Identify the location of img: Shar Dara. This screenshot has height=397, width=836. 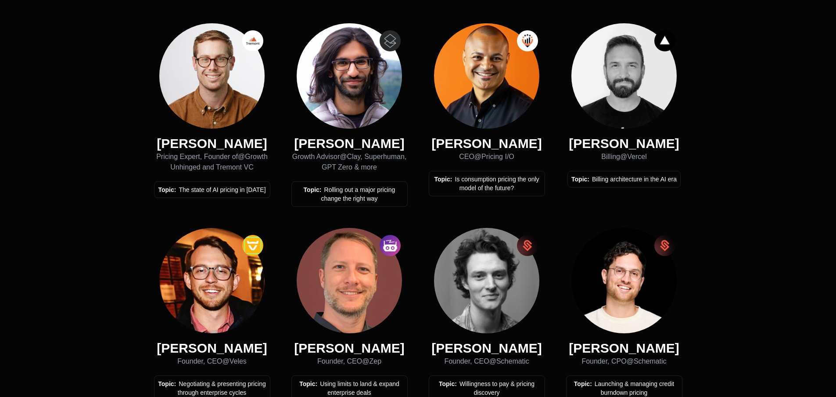
(624, 76).